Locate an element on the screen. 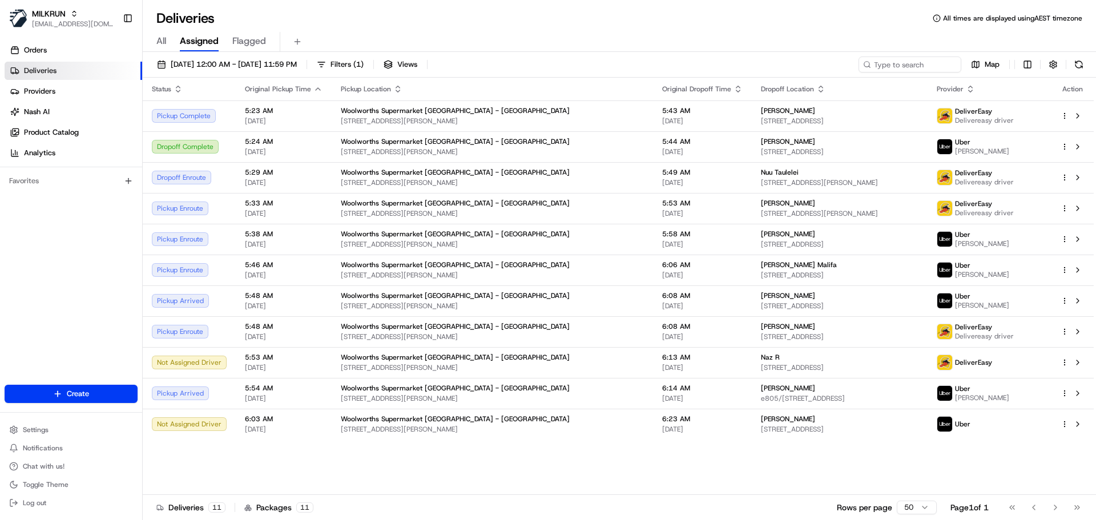 This screenshot has width=1096, height=520. button: Filters(1) is located at coordinates (340, 65).